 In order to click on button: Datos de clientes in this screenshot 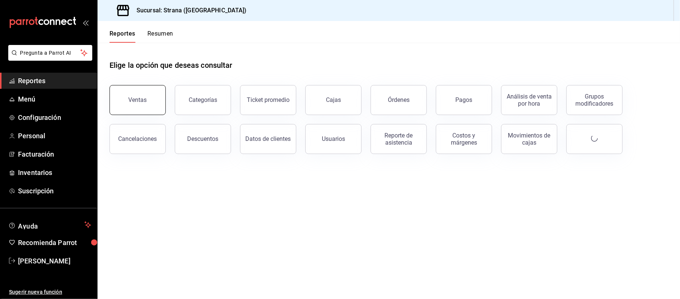, I will do `click(268, 139)`.